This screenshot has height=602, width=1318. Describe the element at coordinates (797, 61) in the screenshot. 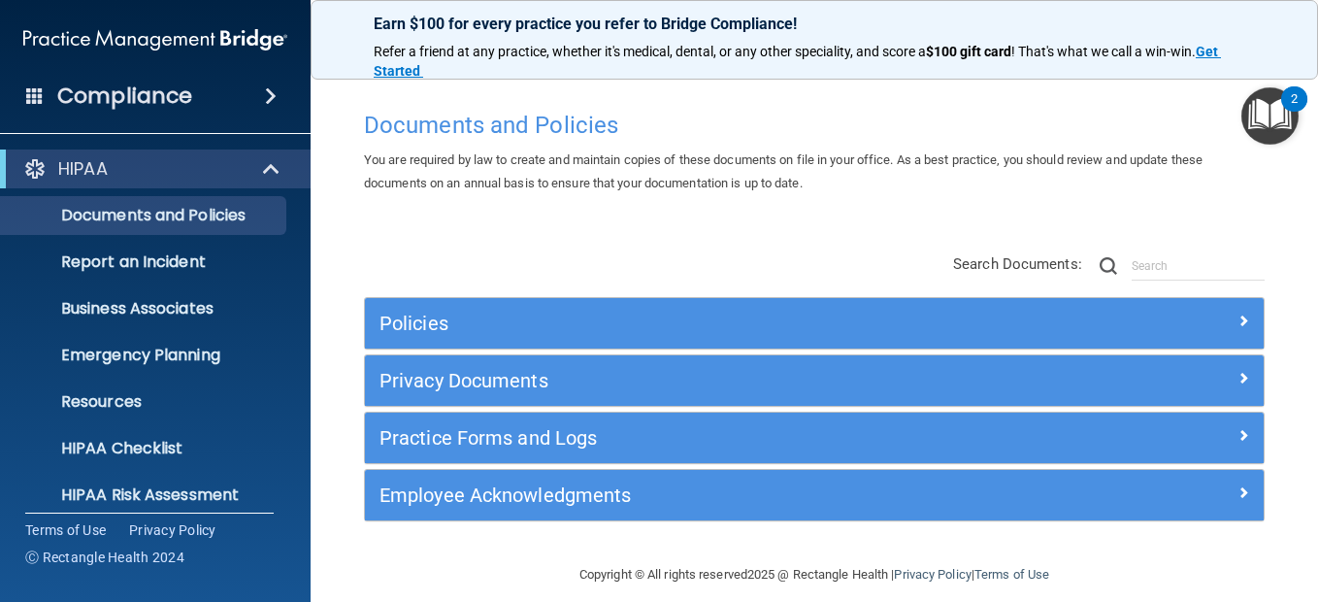

I see `strong: Get Started` at that location.